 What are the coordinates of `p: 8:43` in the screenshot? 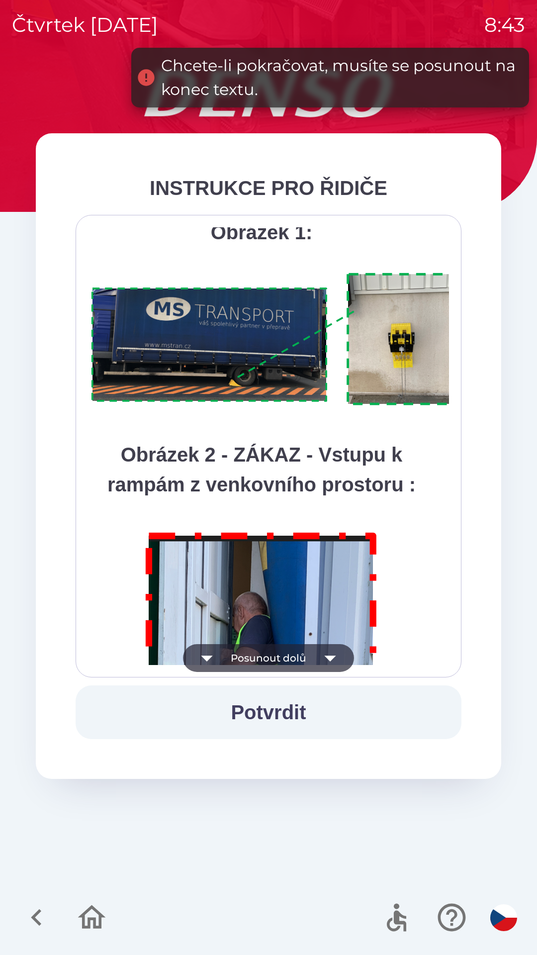 It's located at (505, 25).